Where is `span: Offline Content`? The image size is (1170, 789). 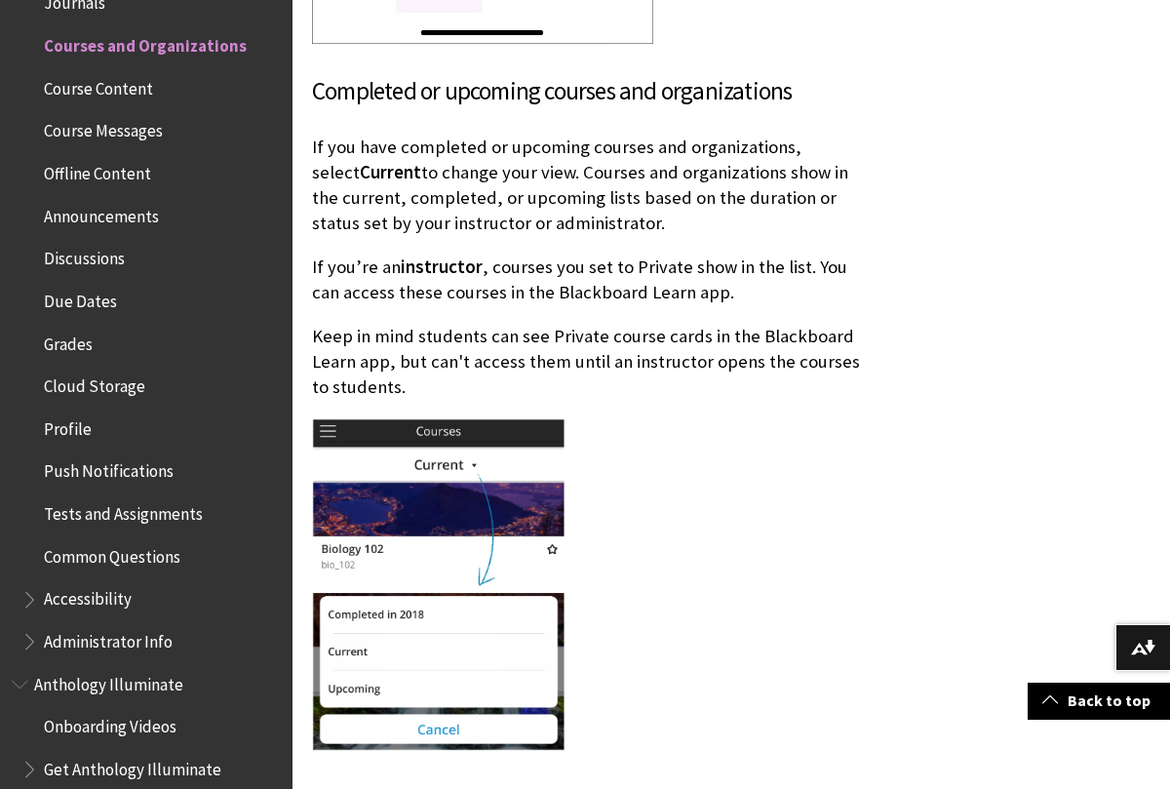 span: Offline Content is located at coordinates (97, 170).